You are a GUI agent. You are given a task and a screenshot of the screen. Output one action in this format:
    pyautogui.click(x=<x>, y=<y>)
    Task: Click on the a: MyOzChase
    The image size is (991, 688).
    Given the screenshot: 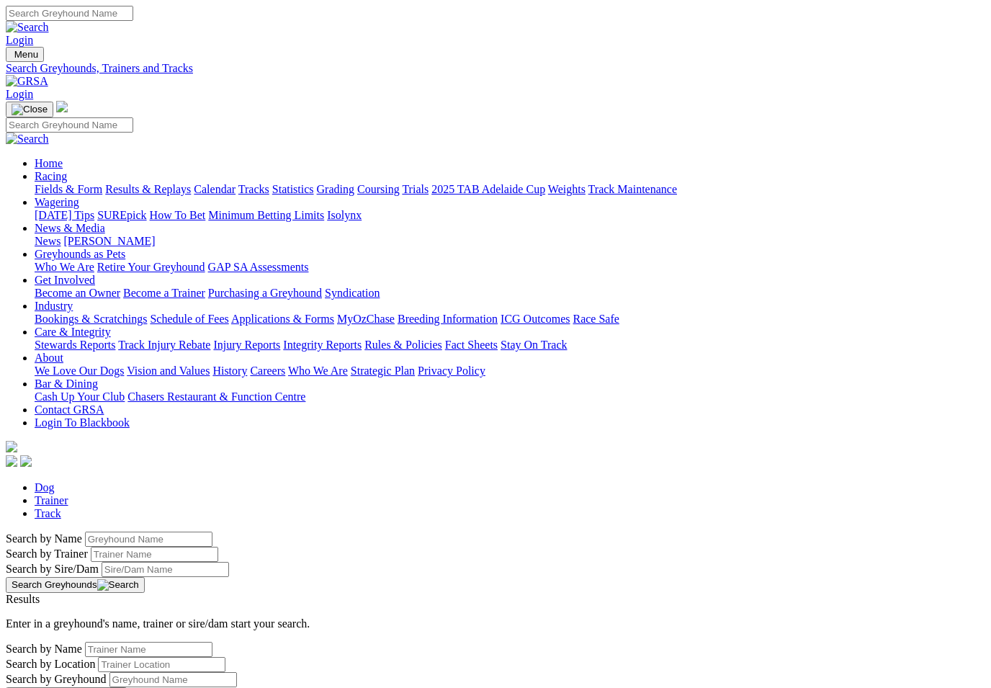 What is the action you would take?
    pyautogui.click(x=366, y=318)
    